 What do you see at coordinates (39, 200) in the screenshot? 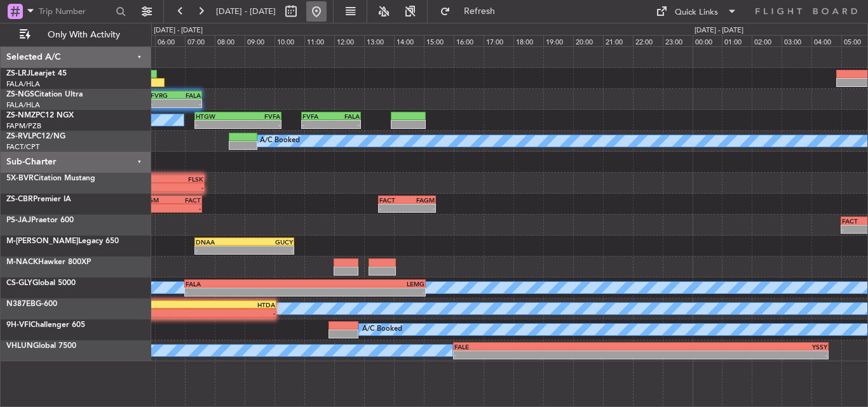
I see `a: ZS-CBRPremier IA` at bounding box center [39, 200].